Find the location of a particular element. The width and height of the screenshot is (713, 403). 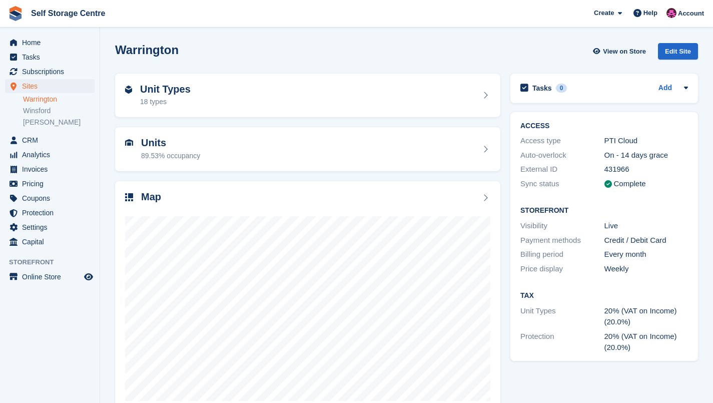

a: Warrington is located at coordinates (59, 99).